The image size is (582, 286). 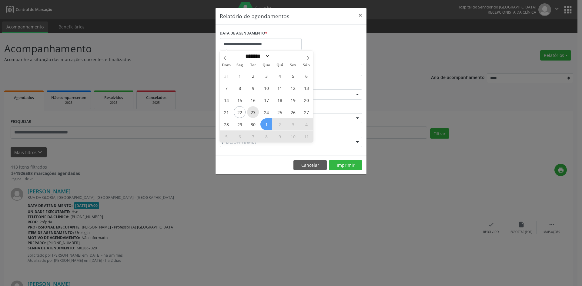 I want to click on span: Setembro 13, 2025, so click(x=306, y=88).